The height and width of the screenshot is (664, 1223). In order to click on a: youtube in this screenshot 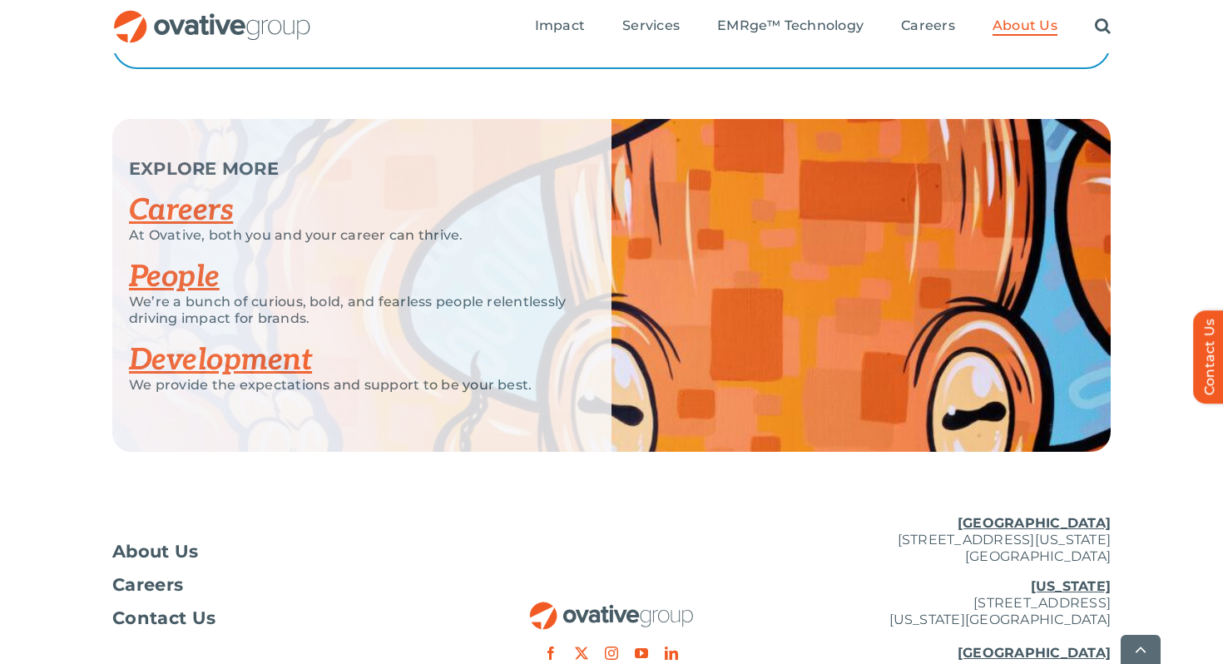, I will do `click(641, 653)`.